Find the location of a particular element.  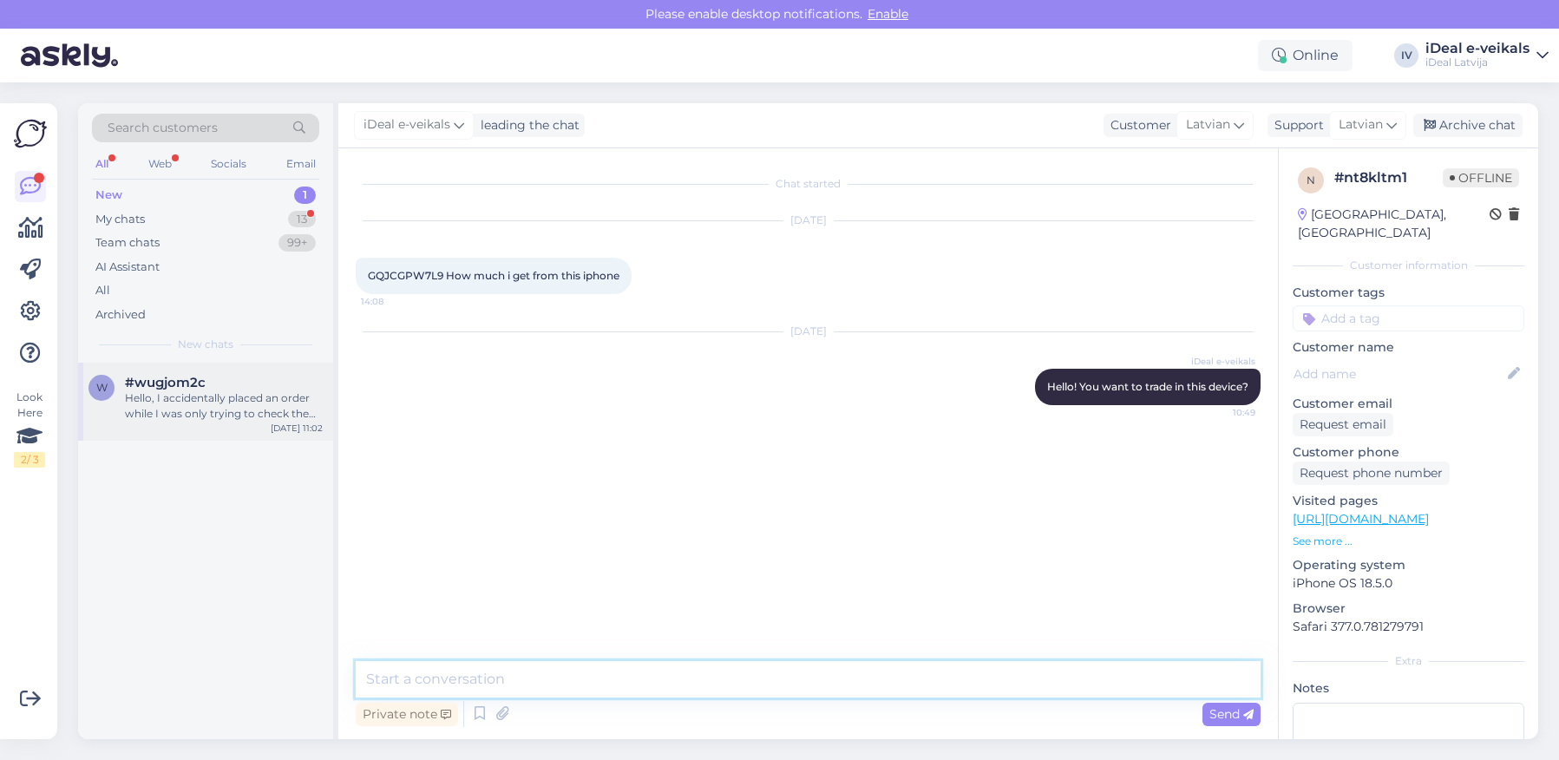

div: Team chats is located at coordinates (128, 243).